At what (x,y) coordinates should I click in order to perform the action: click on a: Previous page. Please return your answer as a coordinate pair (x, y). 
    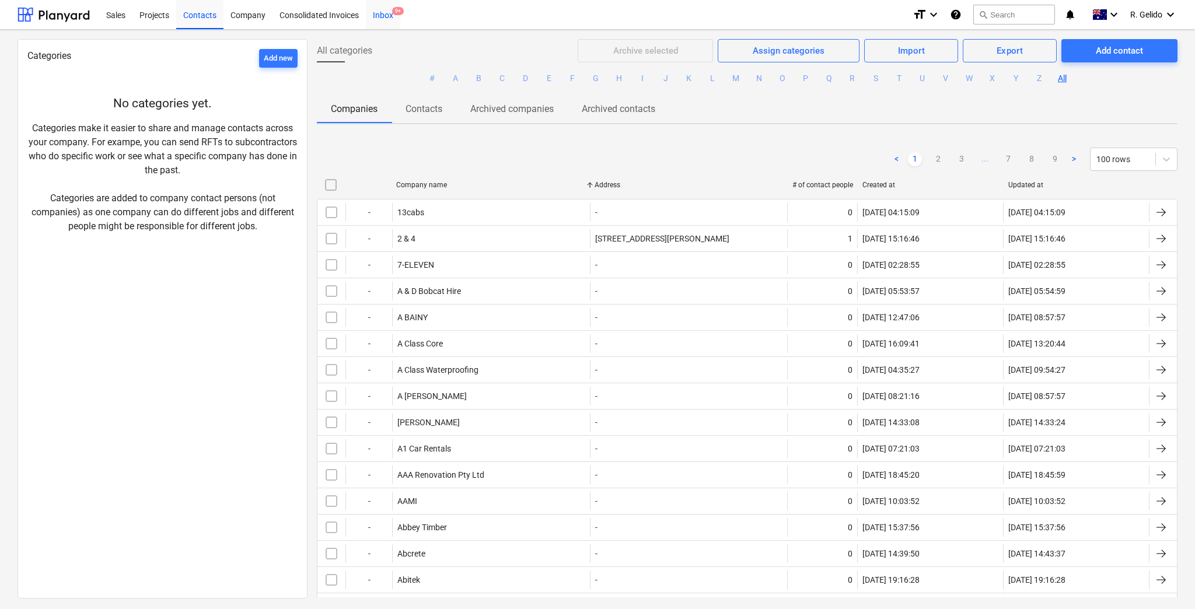
    Looking at the image, I should click on (896, 159).